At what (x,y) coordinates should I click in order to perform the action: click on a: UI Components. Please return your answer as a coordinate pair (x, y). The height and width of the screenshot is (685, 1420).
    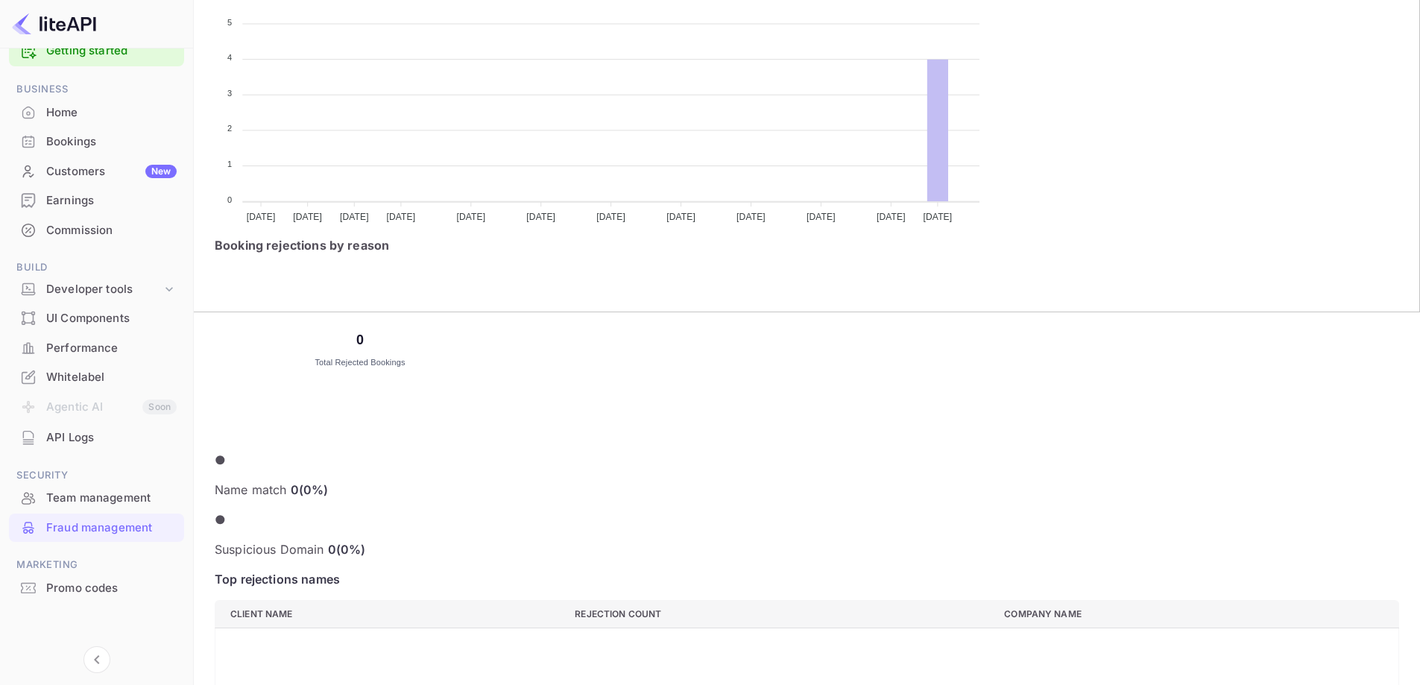
    Looking at the image, I should click on (96, 318).